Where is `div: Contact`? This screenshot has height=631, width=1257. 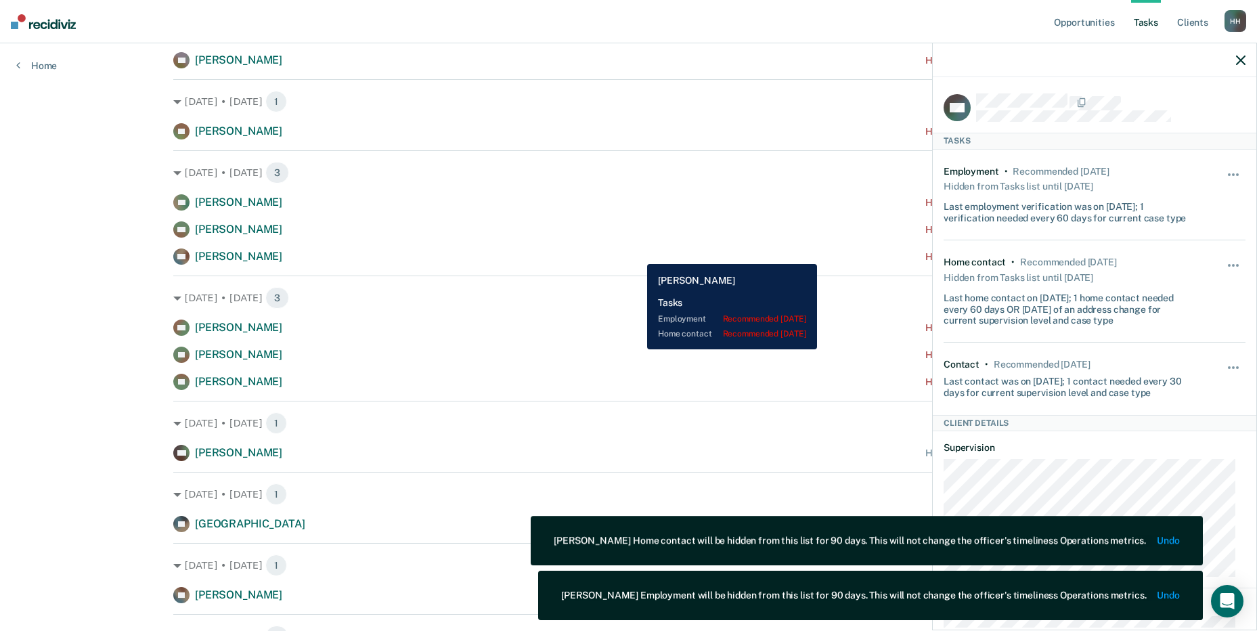
div: Contact is located at coordinates (961, 364).